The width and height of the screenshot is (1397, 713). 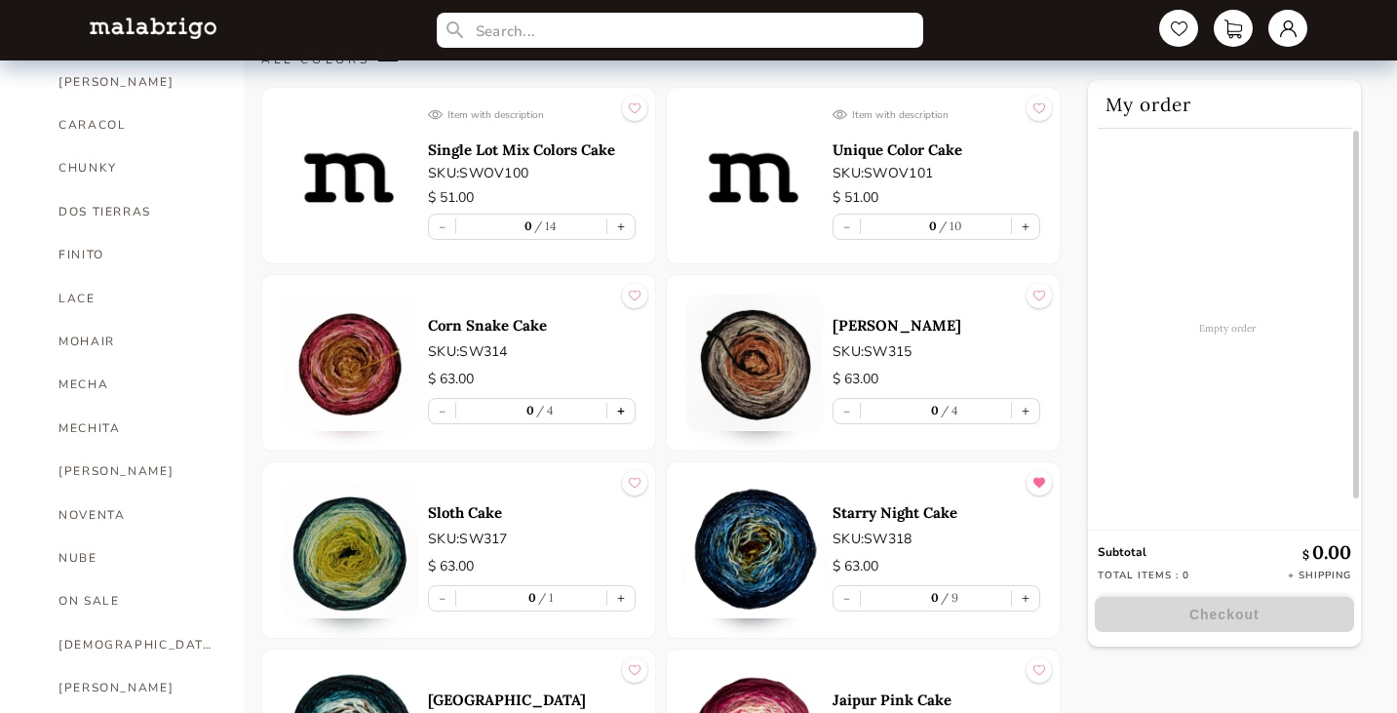 What do you see at coordinates (1327, 552) in the screenshot?
I see `p: 0.00` at bounding box center [1327, 552].